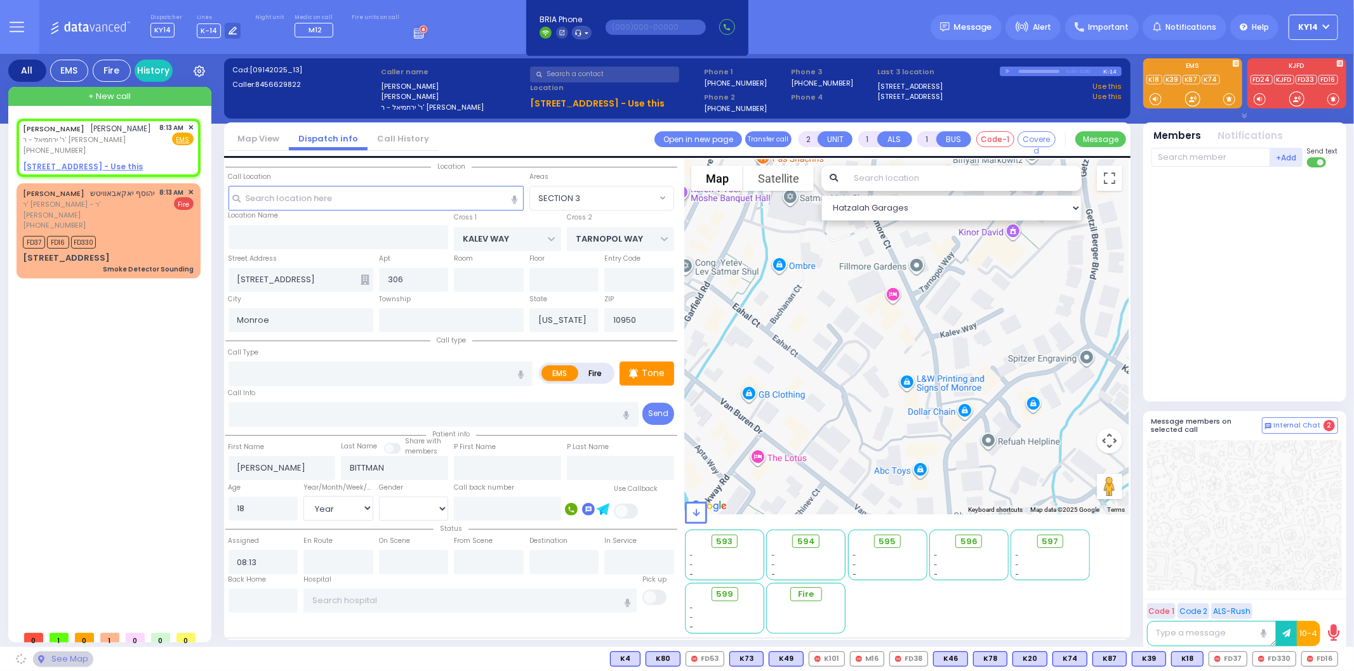 Image resolution: width=1354 pixels, height=671 pixels. What do you see at coordinates (1109, 659) in the screenshot?
I see `div: K87` at bounding box center [1109, 659].